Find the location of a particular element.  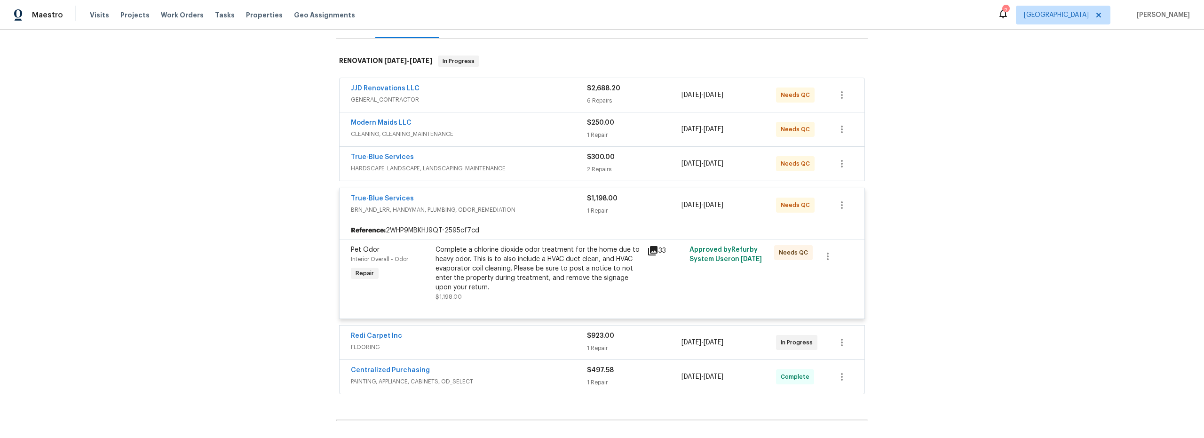

span: $300.00 is located at coordinates (601, 157).